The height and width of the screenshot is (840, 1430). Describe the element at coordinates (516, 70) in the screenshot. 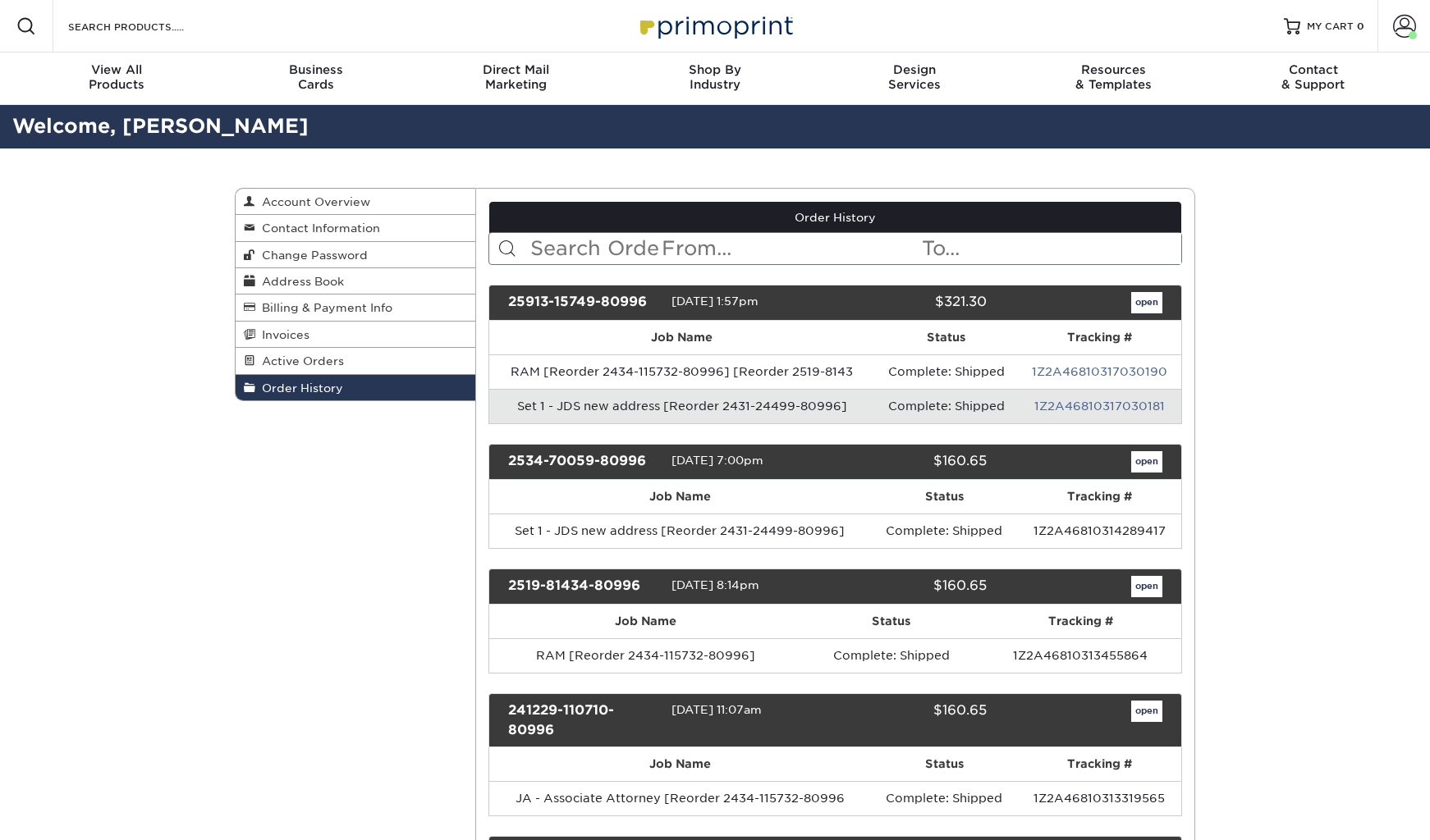

I see `span: Direct Mail` at that location.